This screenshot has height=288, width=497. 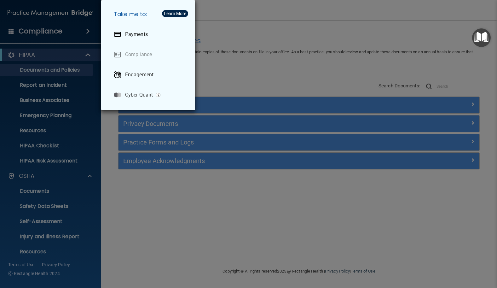 I want to click on a: Compliance, so click(x=150, y=55).